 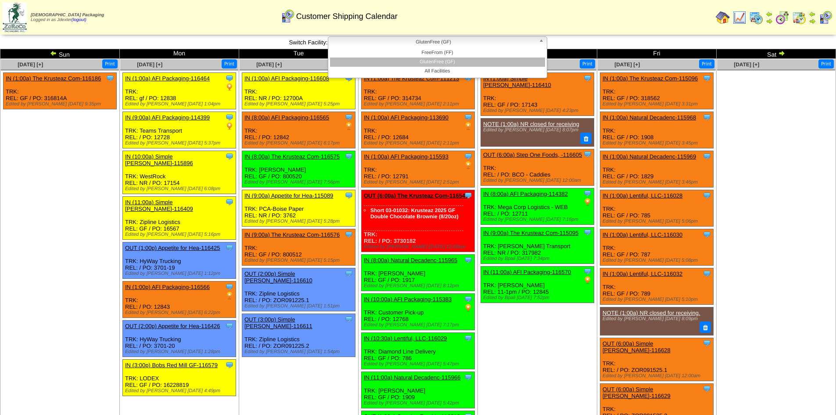 I want to click on a: IN (1:00a) AFI Packaging-116608, so click(x=287, y=78).